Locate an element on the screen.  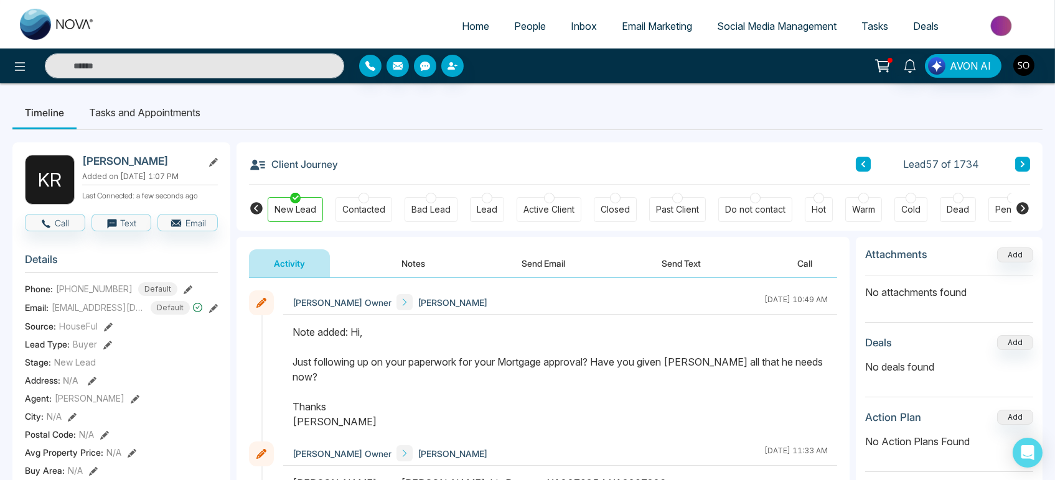
span: Buyer is located at coordinates (85, 344).